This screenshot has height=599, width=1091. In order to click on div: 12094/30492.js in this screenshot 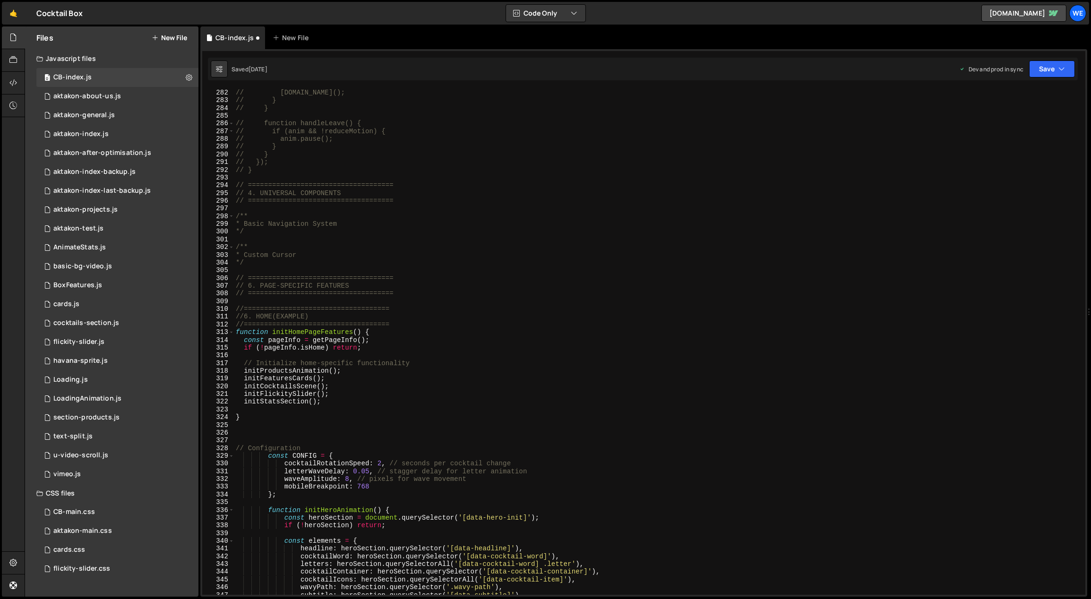, I will do `click(117, 399)`.